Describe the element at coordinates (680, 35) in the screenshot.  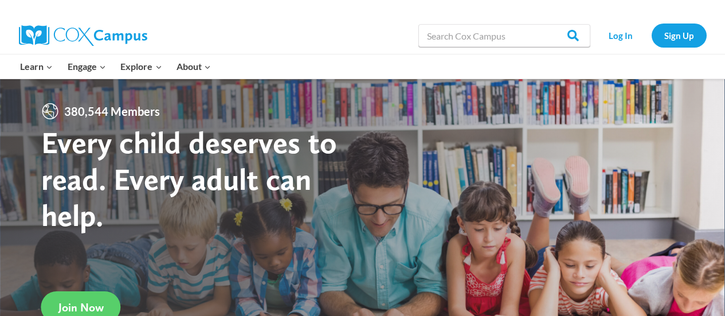
I see `a: Sign Up` at that location.